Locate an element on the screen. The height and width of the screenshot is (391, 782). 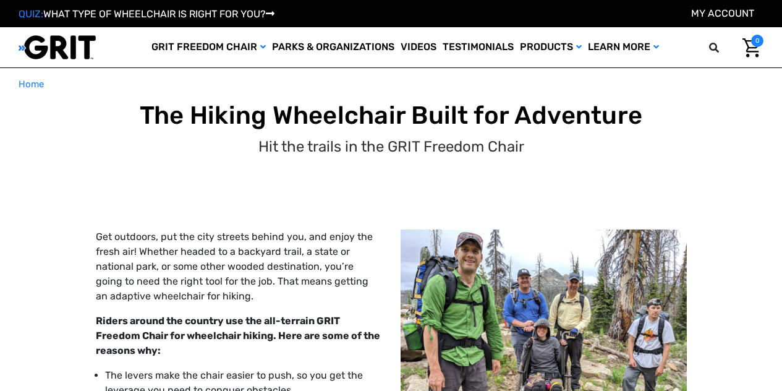
span: 0 is located at coordinates (757, 41).